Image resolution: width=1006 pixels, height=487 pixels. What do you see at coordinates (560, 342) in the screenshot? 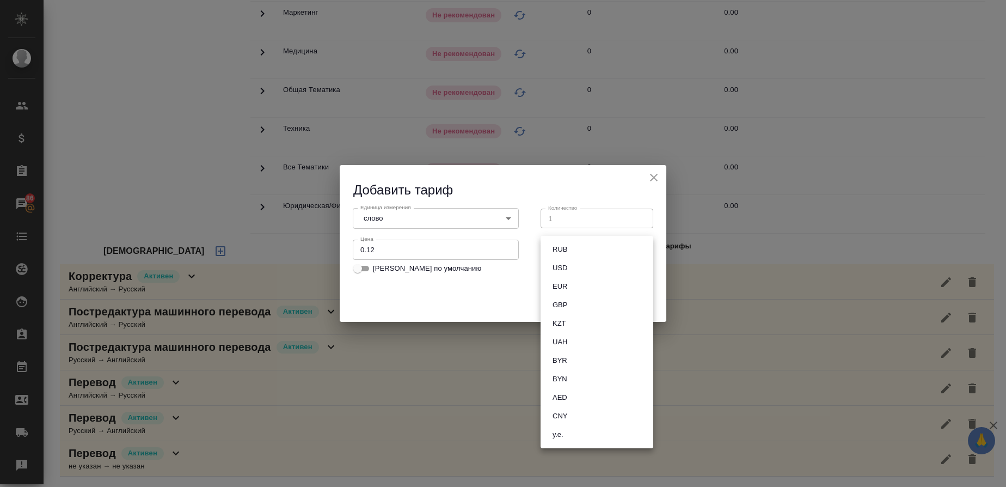
I see `button: UAH` at bounding box center [560, 342].